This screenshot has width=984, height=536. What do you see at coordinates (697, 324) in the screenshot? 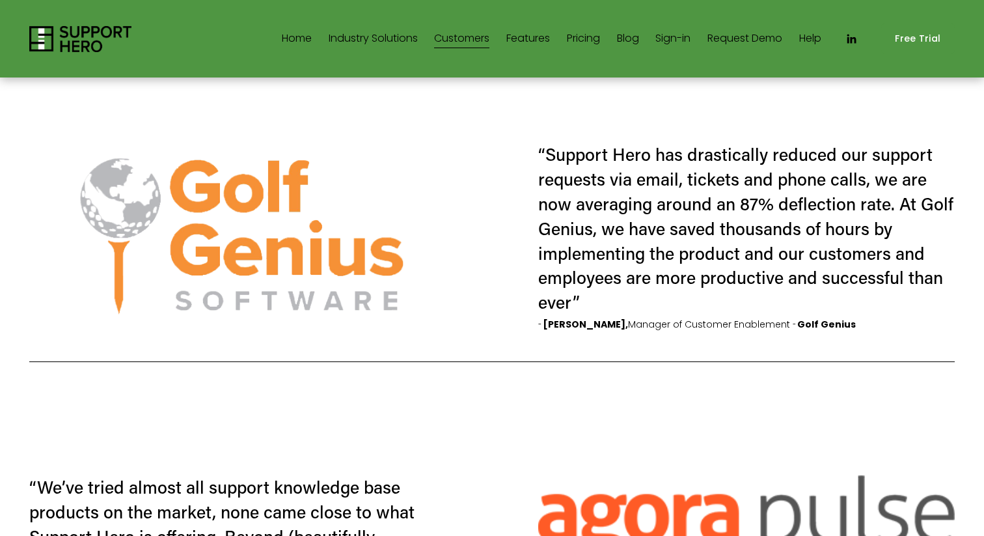
I see `p: - Manager of Customer Enablement -` at bounding box center [697, 324].